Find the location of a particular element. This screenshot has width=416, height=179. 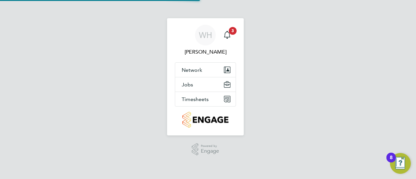

span: Wayne Harris is located at coordinates (206, 52).